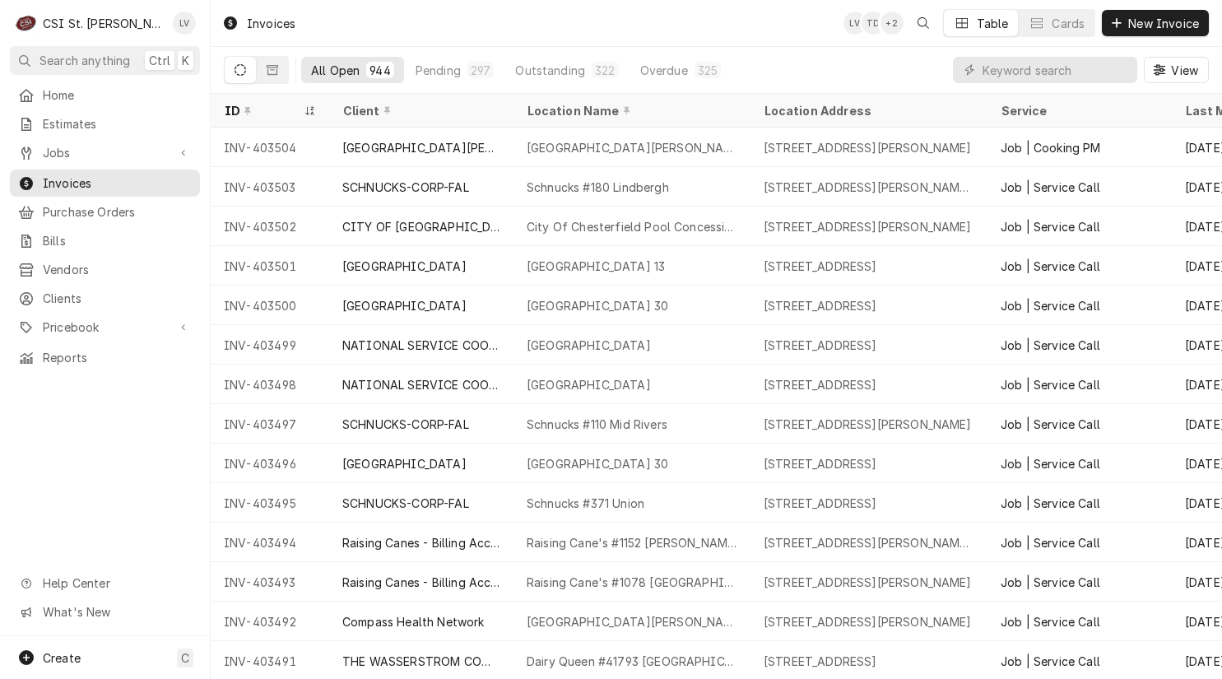 This screenshot has height=679, width=1222. I want to click on div: INV-403498, so click(270, 384).